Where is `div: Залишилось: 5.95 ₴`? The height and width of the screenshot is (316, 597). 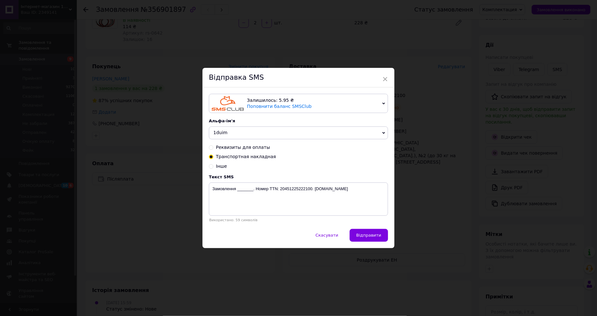 div: Залишилось: 5.95 ₴ is located at coordinates (313, 100).